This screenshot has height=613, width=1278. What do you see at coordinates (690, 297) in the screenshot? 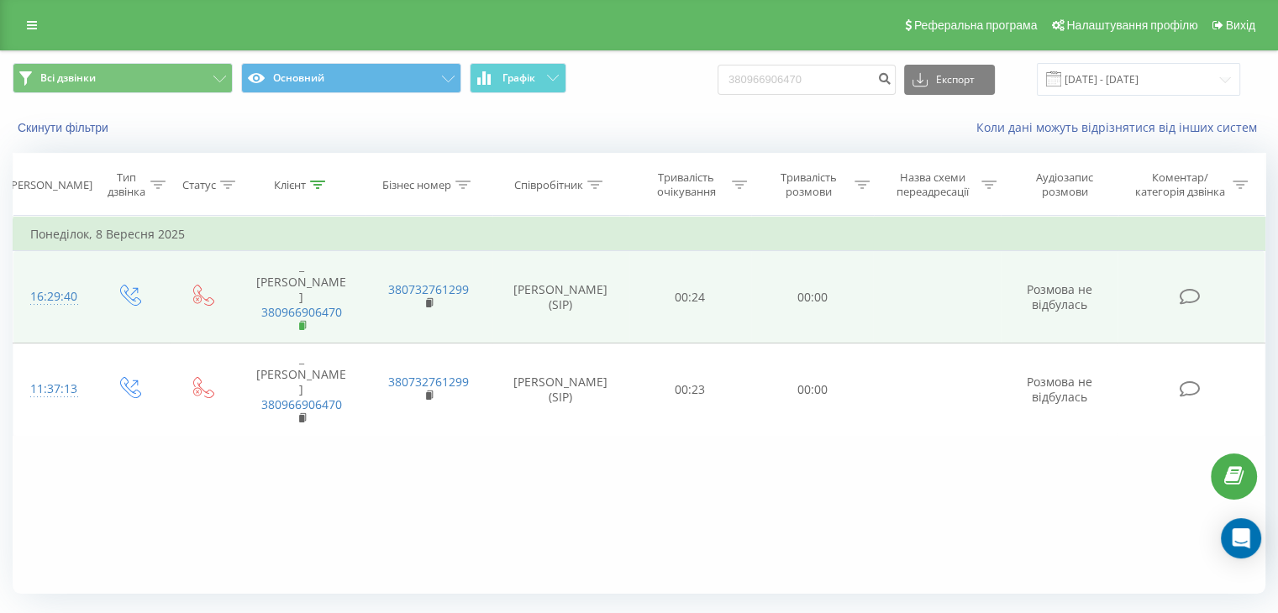
I see `td: 00:24` at bounding box center [690, 297].